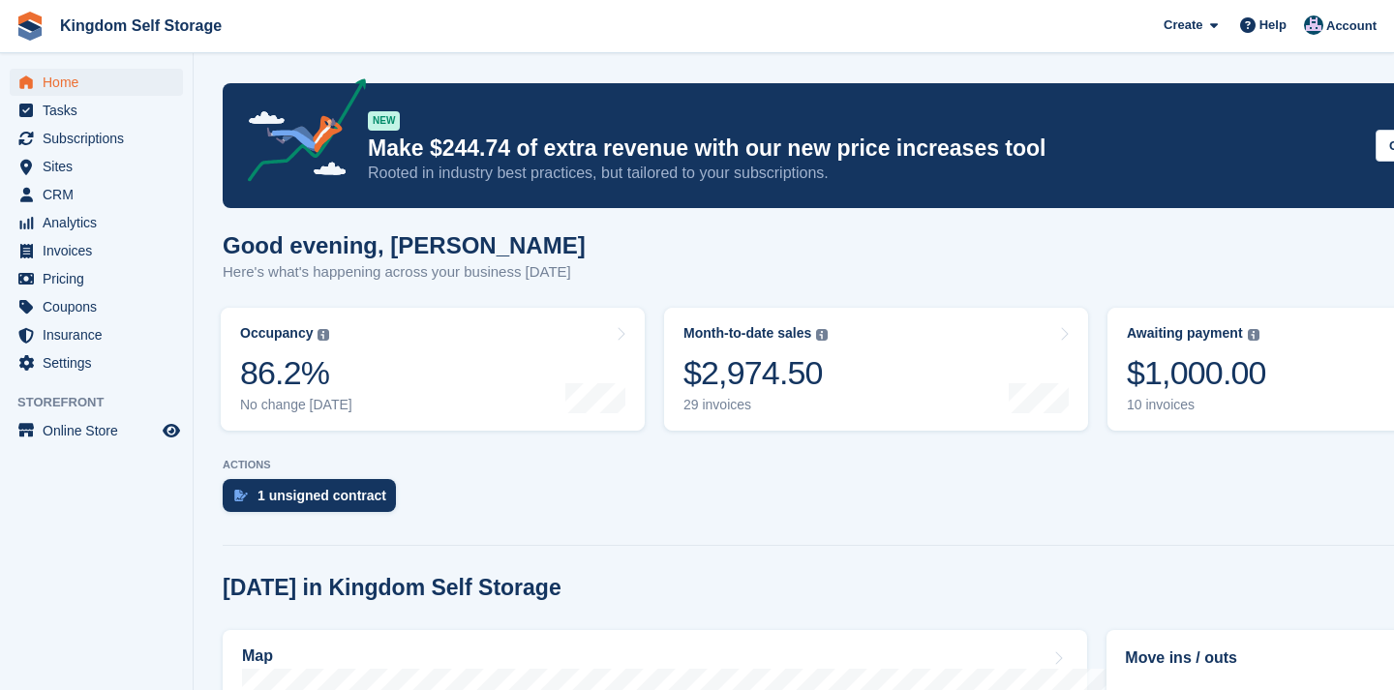 Image resolution: width=1394 pixels, height=690 pixels. I want to click on span: Pricing, so click(101, 279).